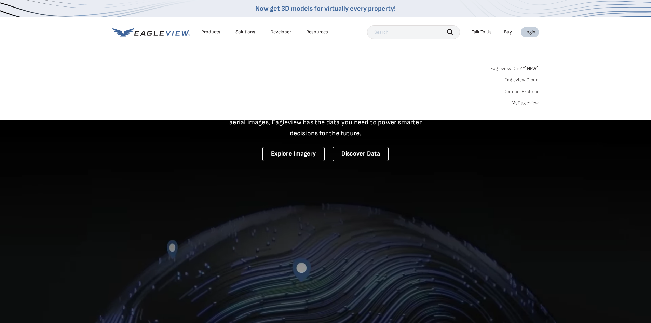 Image resolution: width=651 pixels, height=323 pixels. What do you see at coordinates (325, 9) in the screenshot?
I see `a: Now get 3D models for virtually every property!` at bounding box center [325, 9].